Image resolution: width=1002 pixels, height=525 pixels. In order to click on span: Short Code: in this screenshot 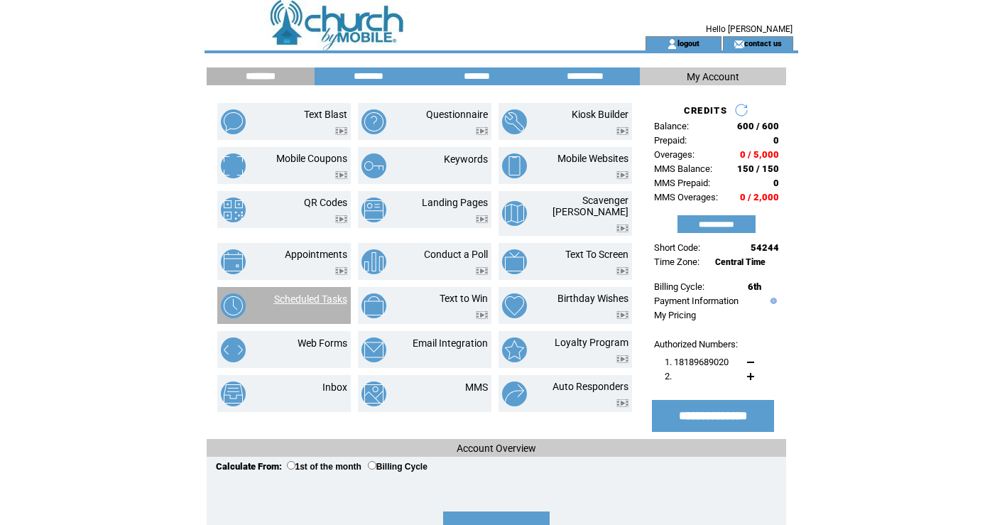, I will do `click(677, 247)`.